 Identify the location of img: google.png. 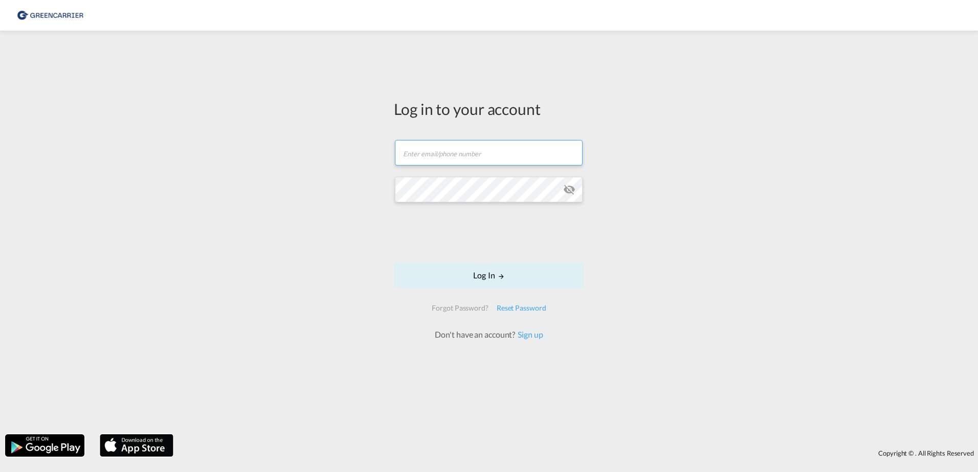
(44, 446).